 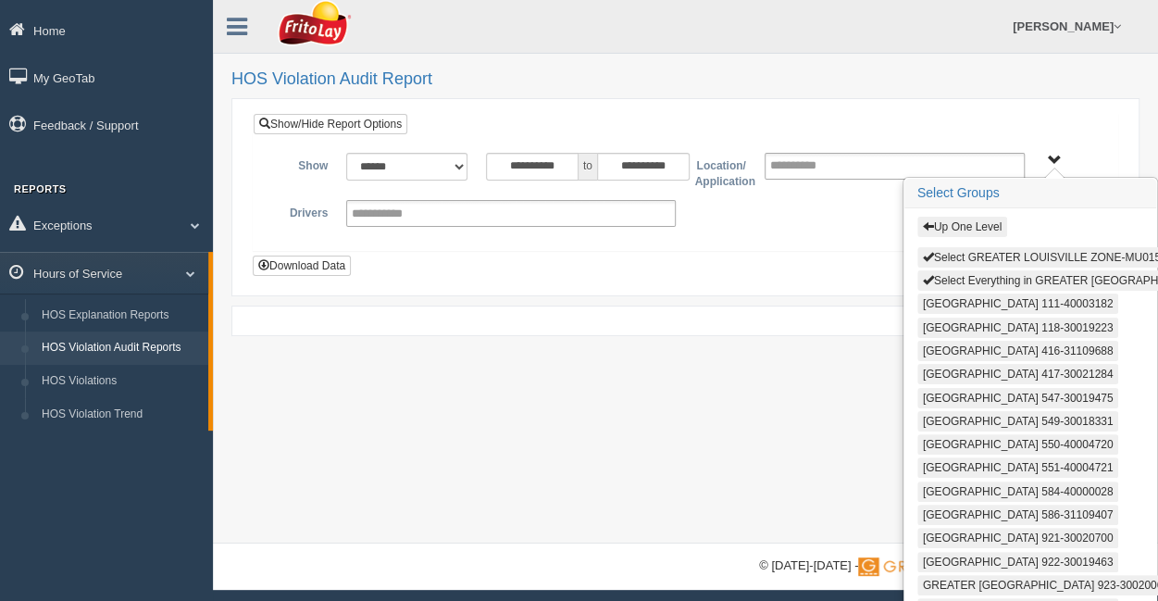 What do you see at coordinates (685, 80) in the screenshot?
I see `h2: HOS Violation Audit Report` at bounding box center [685, 80].